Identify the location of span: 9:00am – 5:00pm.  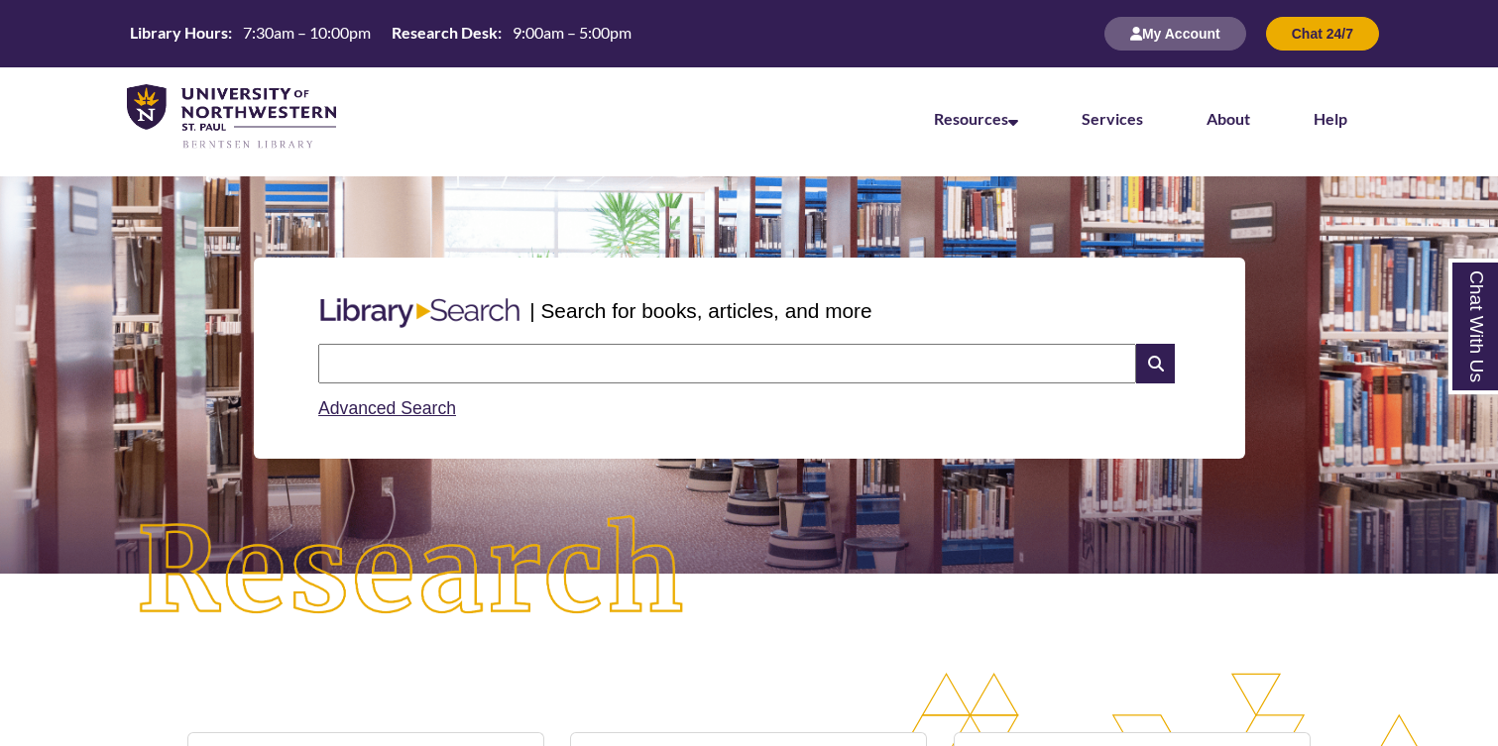
(572, 32).